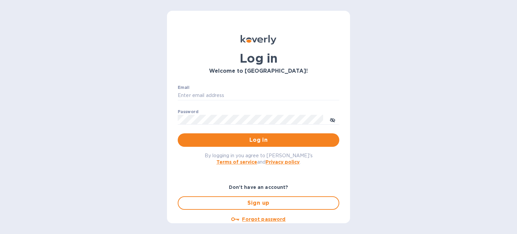 This screenshot has height=234, width=517. What do you see at coordinates (282, 162) in the screenshot?
I see `a: Privacy policy` at bounding box center [282, 162].